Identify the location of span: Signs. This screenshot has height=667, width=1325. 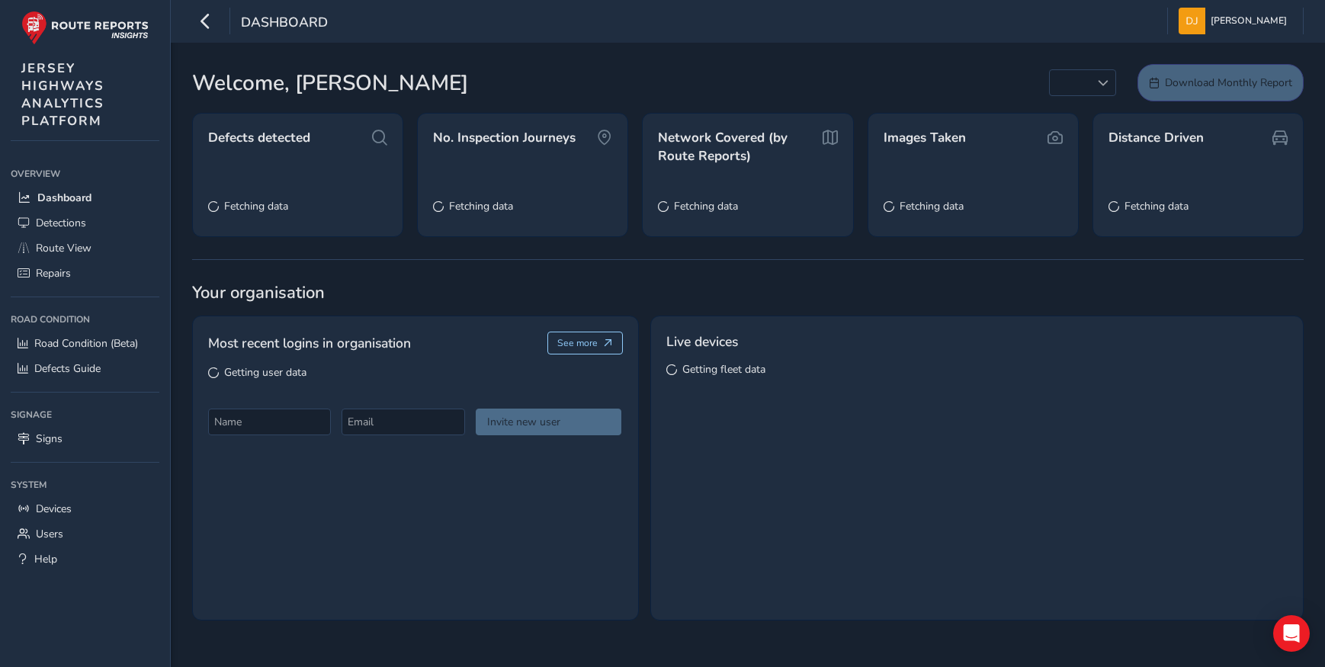
(49, 438).